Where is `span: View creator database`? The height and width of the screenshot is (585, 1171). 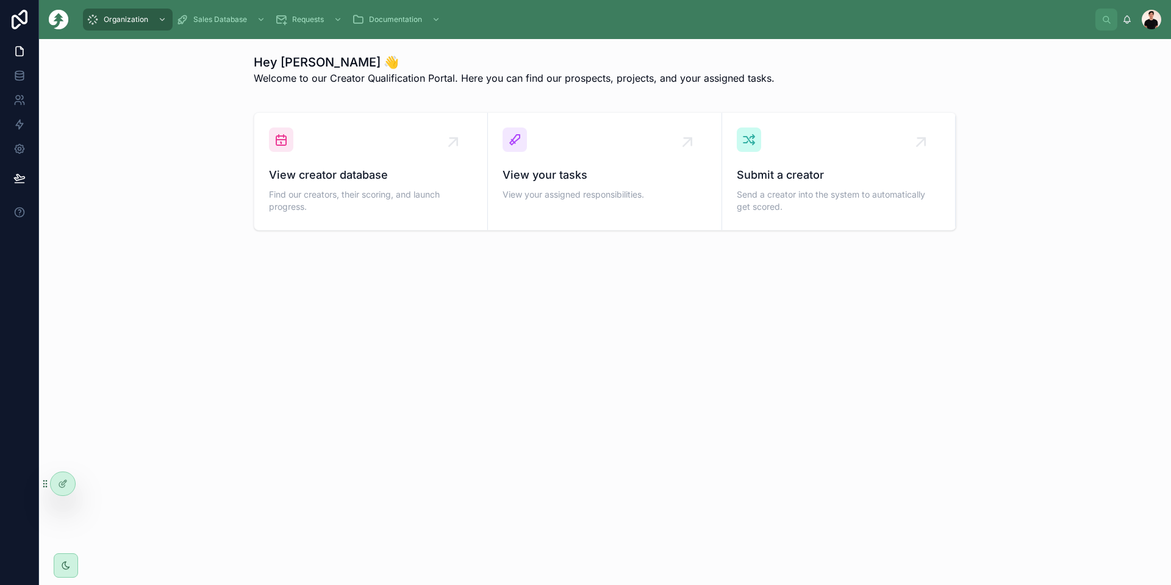 span: View creator database is located at coordinates (371, 175).